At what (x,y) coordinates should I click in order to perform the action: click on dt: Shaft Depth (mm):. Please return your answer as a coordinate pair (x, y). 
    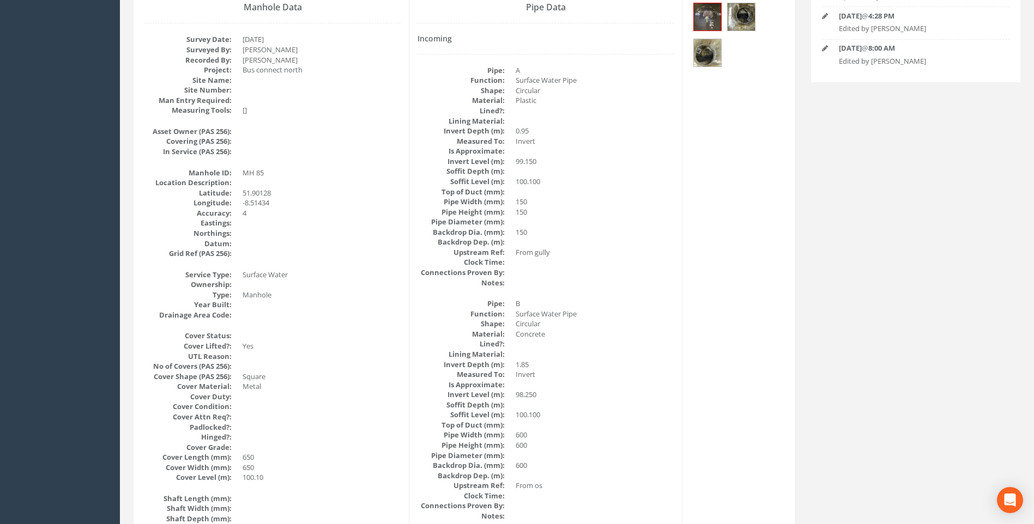
    Looking at the image, I should click on (188, 519).